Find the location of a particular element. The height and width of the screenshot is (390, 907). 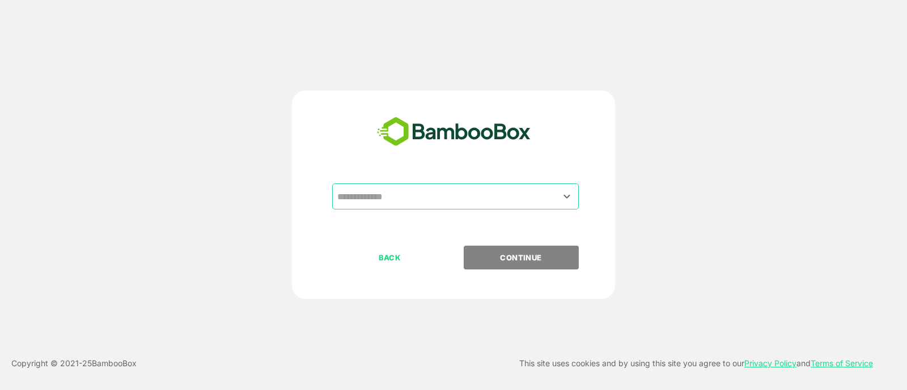

img: bamboobox is located at coordinates (453, 132).